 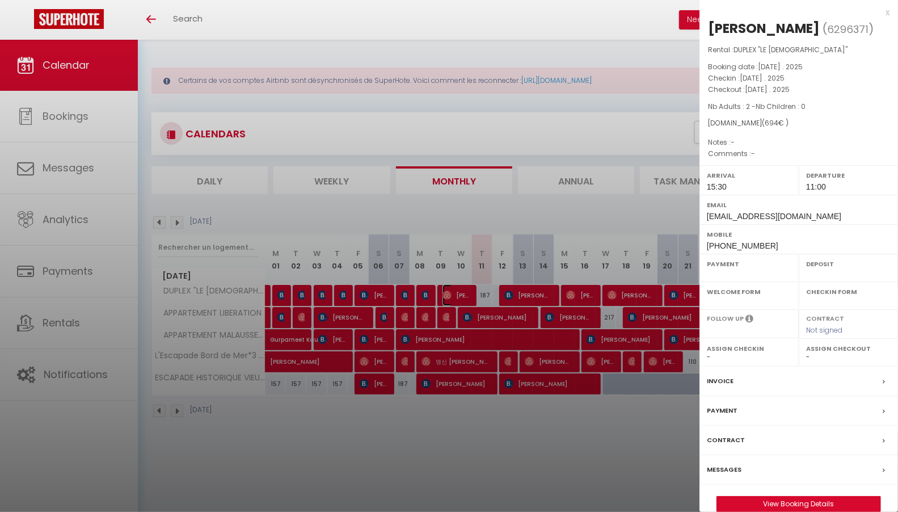 I want to click on label: Checkin form, so click(x=848, y=292).